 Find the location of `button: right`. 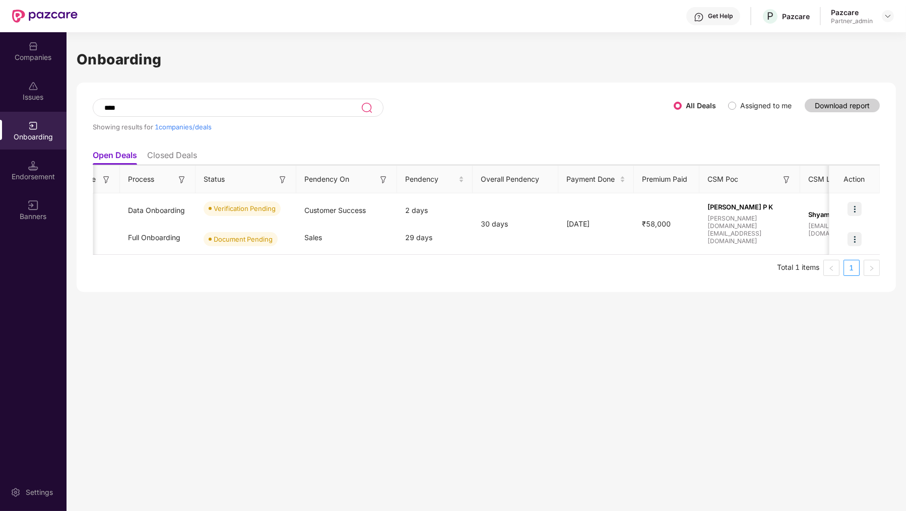

button: right is located at coordinates (871, 268).